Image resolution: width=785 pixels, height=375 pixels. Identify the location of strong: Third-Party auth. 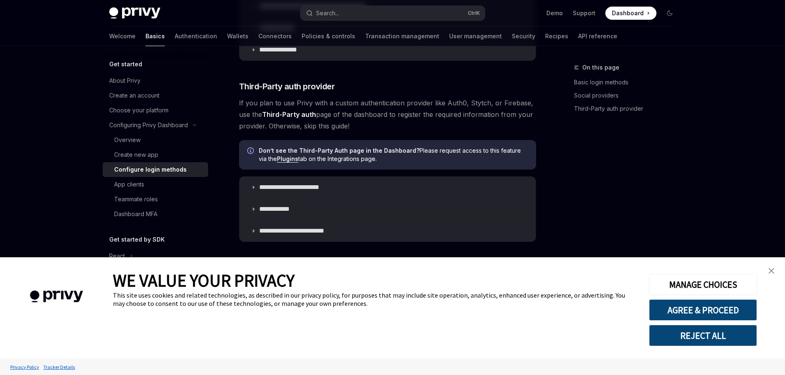
(289, 115).